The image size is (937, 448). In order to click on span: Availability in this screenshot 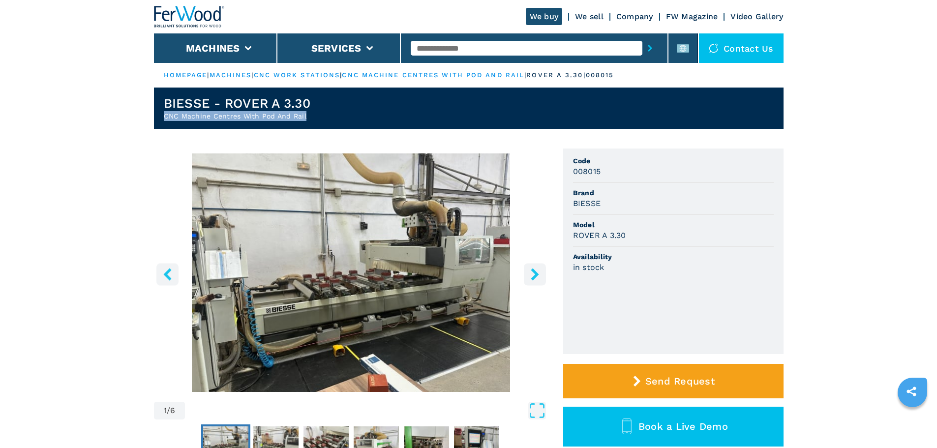, I will do `click(674, 257)`.